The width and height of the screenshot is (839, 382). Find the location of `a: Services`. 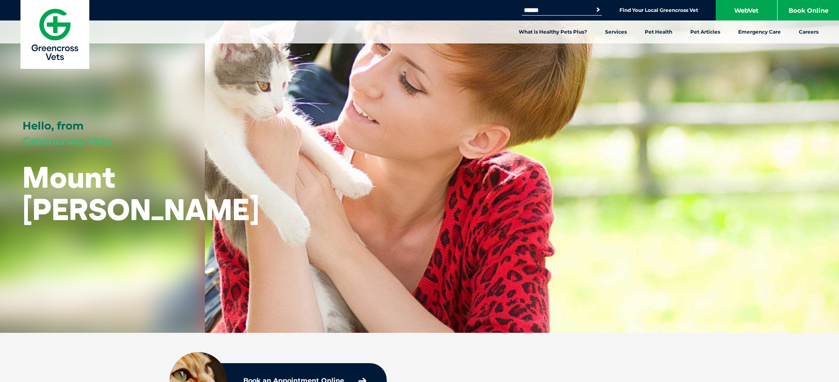

a: Services is located at coordinates (616, 32).